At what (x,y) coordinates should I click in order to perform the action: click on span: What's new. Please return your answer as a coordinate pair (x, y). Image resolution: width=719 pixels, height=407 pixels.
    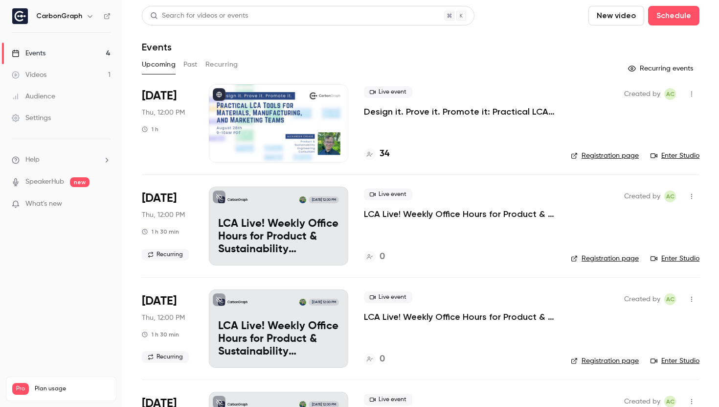
    Looking at the image, I should click on (44, 204).